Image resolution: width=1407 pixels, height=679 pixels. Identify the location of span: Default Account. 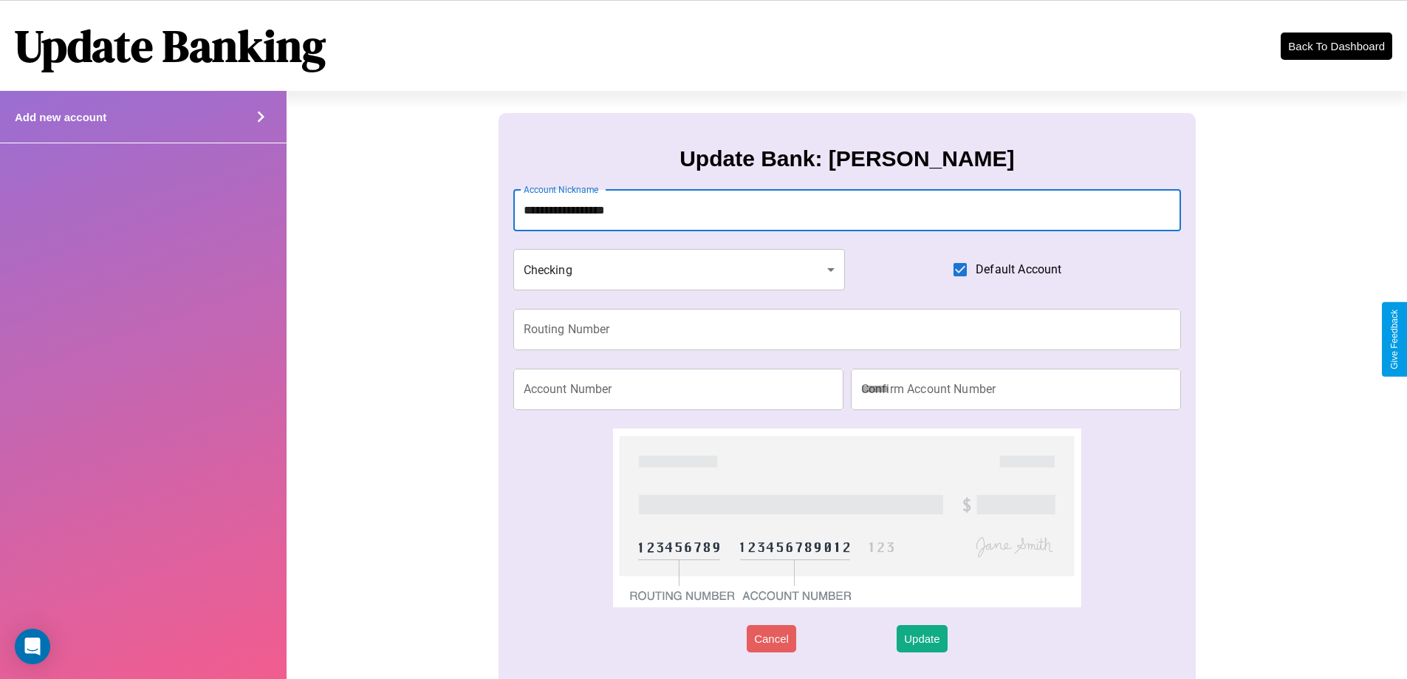
(1018, 270).